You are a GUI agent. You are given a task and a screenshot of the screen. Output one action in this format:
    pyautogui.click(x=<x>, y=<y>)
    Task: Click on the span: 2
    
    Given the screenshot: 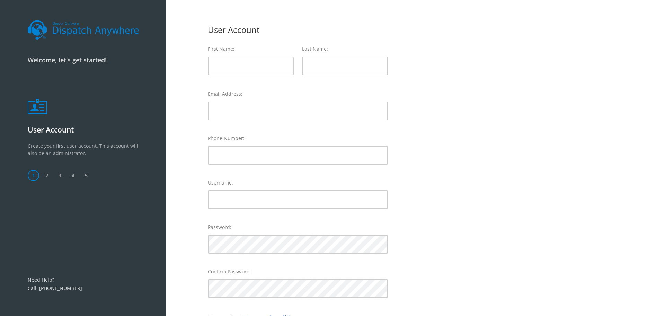 What is the action you would take?
    pyautogui.click(x=46, y=175)
    